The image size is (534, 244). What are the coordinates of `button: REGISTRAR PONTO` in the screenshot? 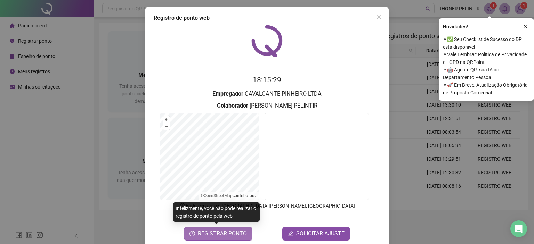 It's located at (218, 234).